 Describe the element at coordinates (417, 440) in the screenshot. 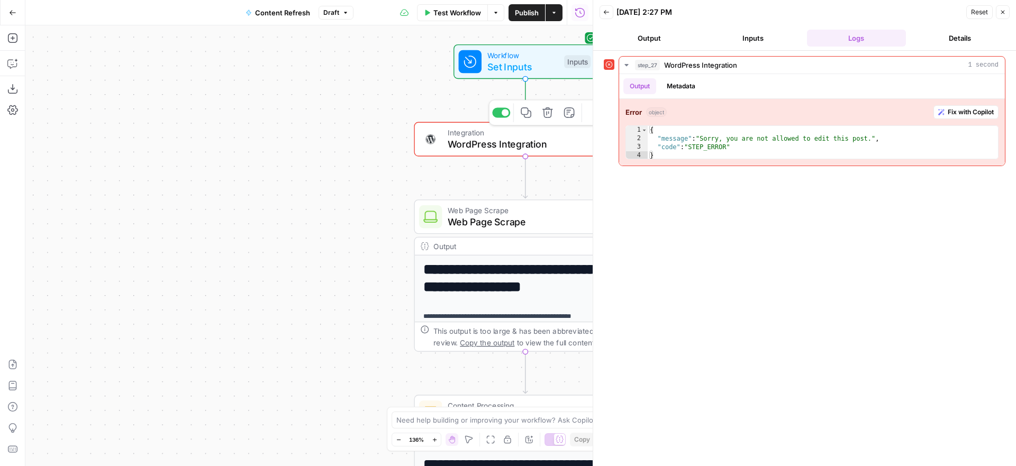

I see `span: 136%` at that location.